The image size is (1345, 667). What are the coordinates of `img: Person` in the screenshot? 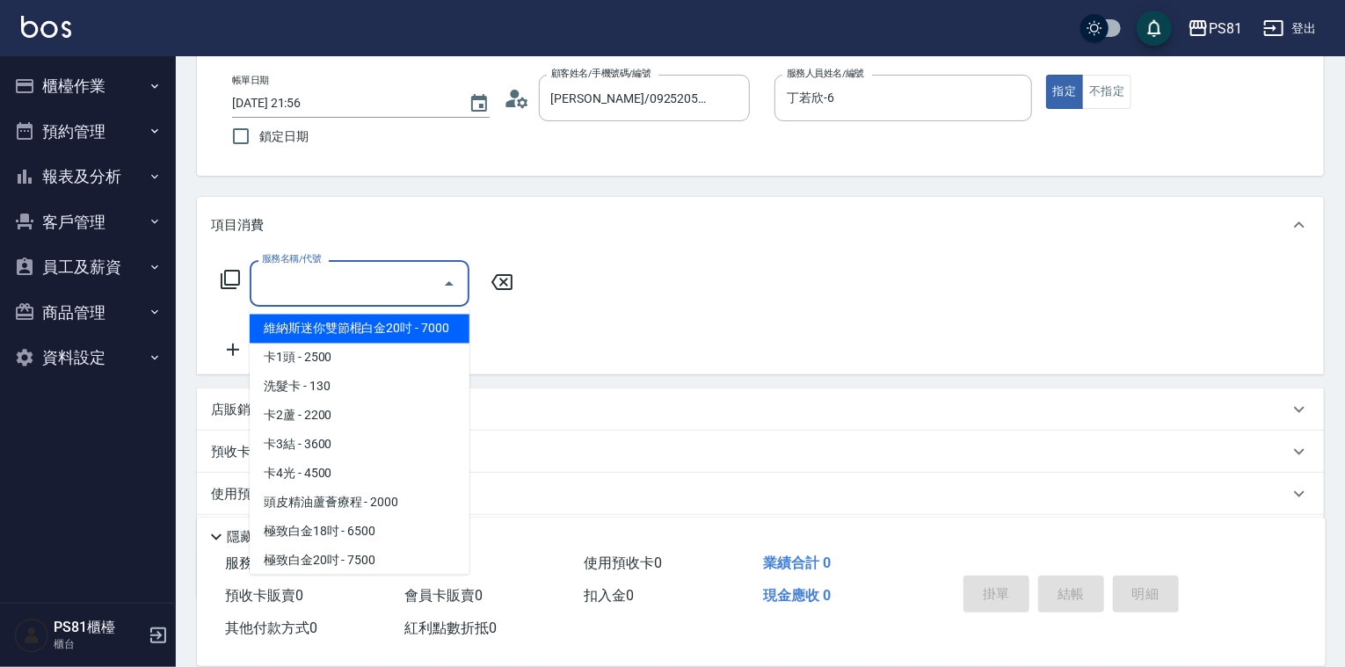 It's located at (32, 636).